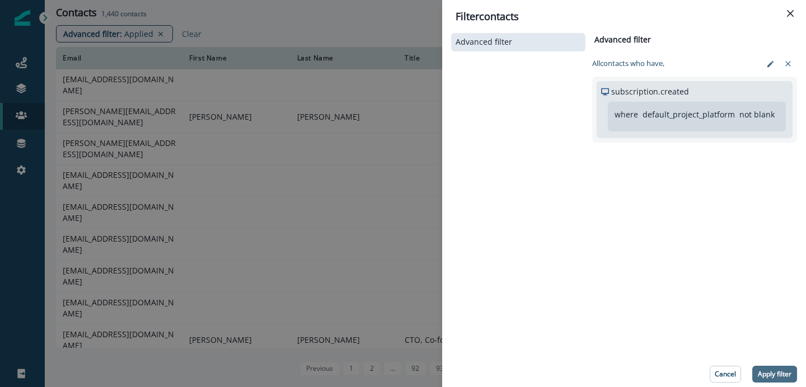 The height and width of the screenshot is (387, 806). Describe the element at coordinates (774, 374) in the screenshot. I see `p: Apply filter` at that location.